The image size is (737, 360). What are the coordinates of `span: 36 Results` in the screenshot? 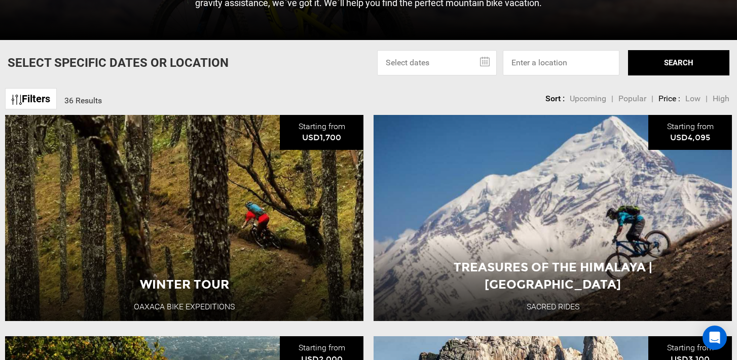 It's located at (83, 100).